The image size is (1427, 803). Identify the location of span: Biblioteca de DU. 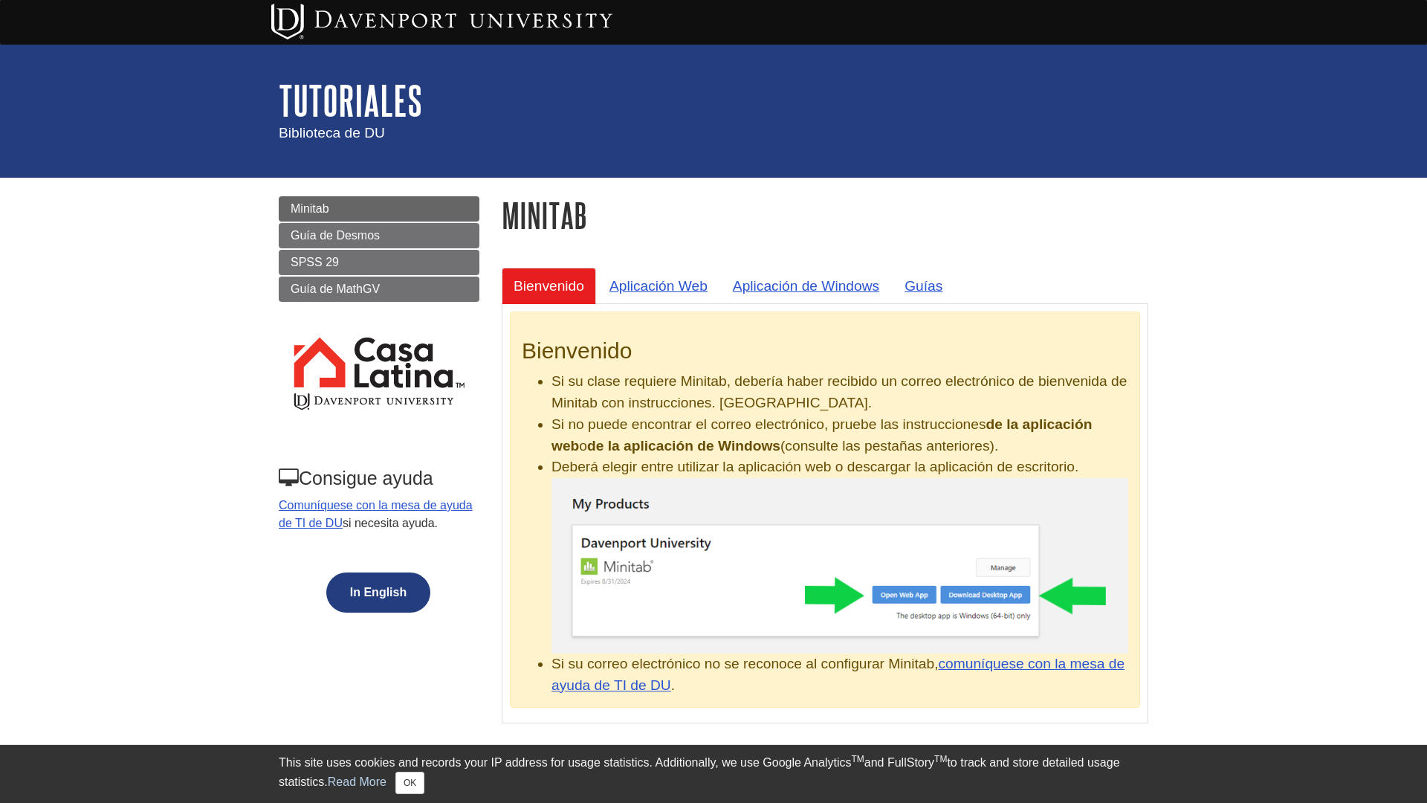
(331, 132).